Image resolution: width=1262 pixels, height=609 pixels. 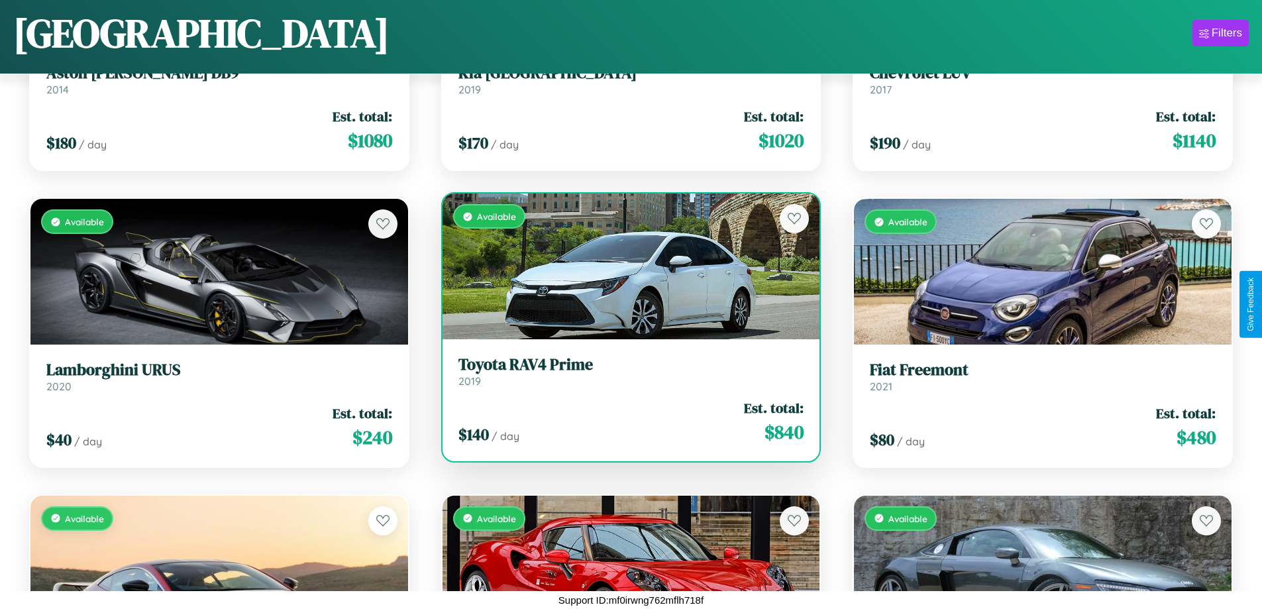 What do you see at coordinates (59, 439) in the screenshot?
I see `span: $ 40` at bounding box center [59, 439].